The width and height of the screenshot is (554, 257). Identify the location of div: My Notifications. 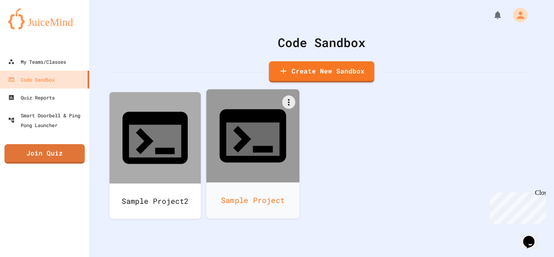
(491, 15).